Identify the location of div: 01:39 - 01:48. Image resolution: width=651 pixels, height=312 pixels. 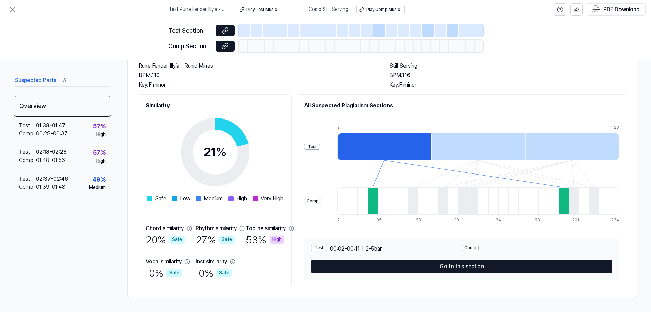
(51, 187).